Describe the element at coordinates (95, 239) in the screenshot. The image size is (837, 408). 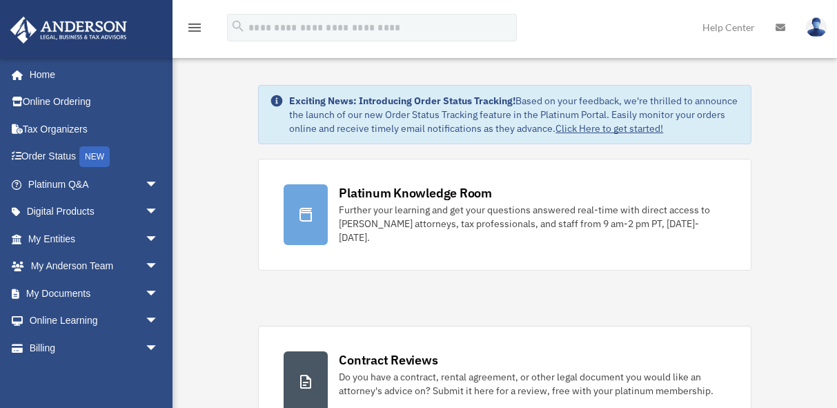
I see `a: My Entitiesarrow_drop_down` at that location.